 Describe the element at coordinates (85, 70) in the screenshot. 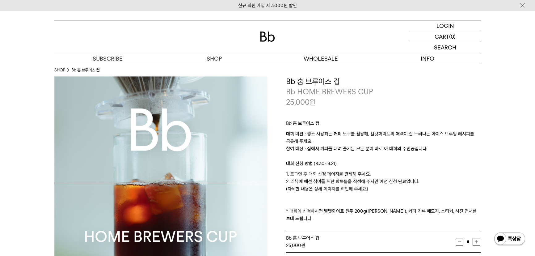

I see `li: Bb 홈 브루어스 컵` at that location.